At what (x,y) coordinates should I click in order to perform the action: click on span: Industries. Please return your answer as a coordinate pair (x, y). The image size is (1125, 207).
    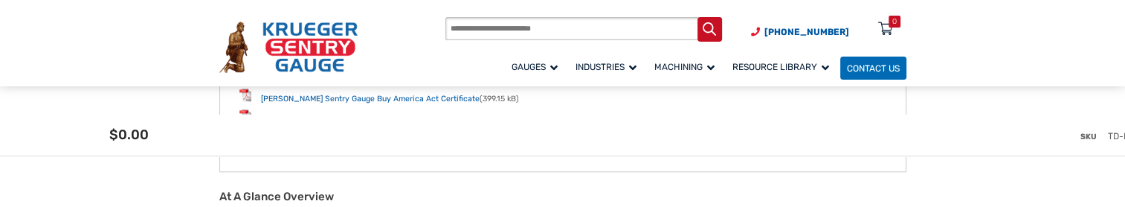
    Looking at the image, I should click on (606, 67).